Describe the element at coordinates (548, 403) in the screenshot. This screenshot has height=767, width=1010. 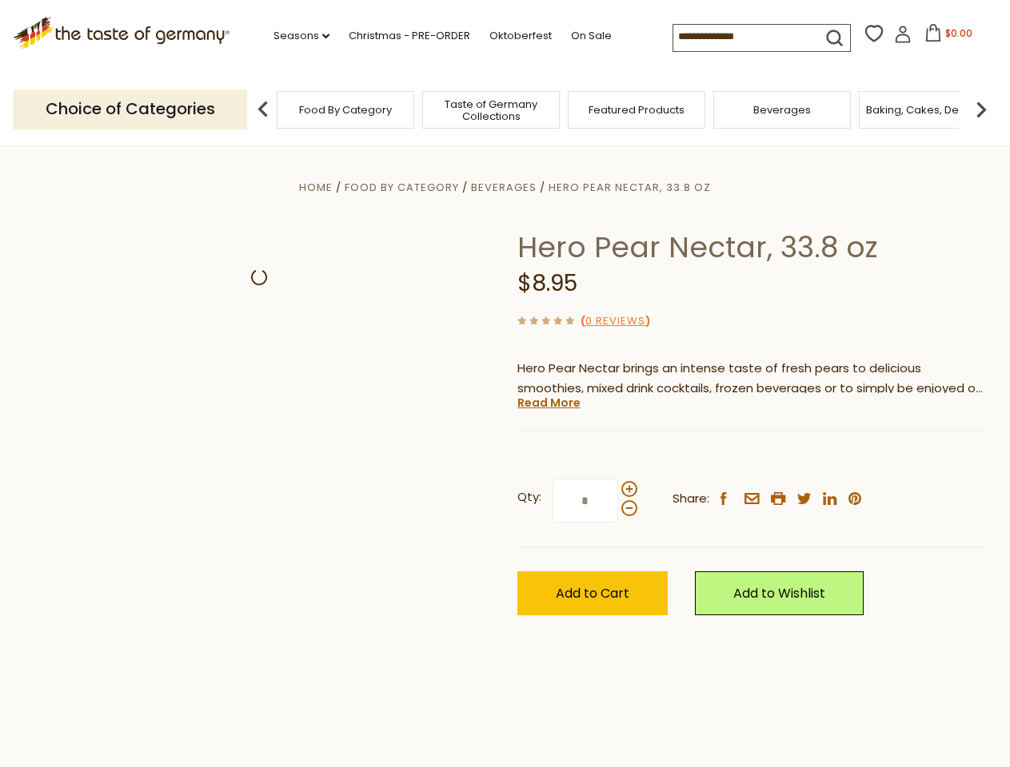
I see `a: Read More` at that location.